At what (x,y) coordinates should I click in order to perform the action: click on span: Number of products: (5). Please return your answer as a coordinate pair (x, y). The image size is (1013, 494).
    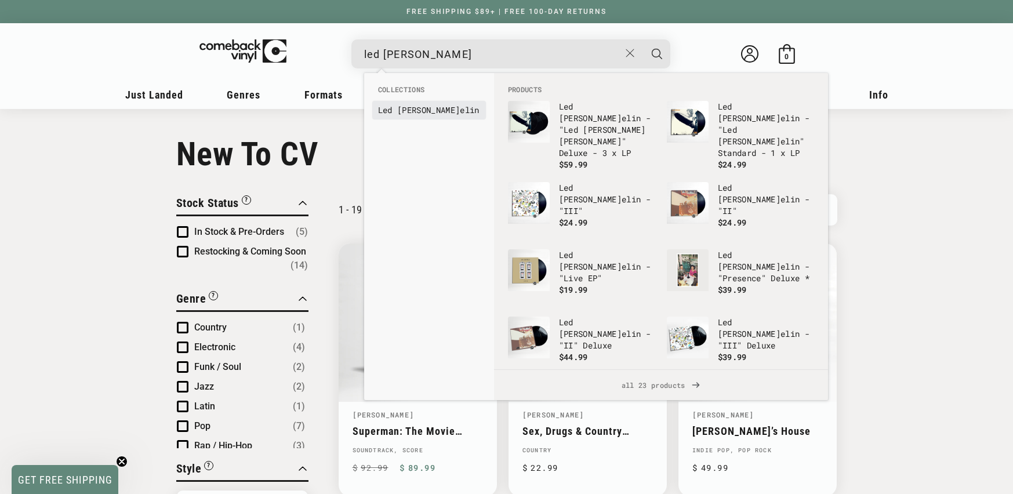
    Looking at the image, I should click on (302, 232).